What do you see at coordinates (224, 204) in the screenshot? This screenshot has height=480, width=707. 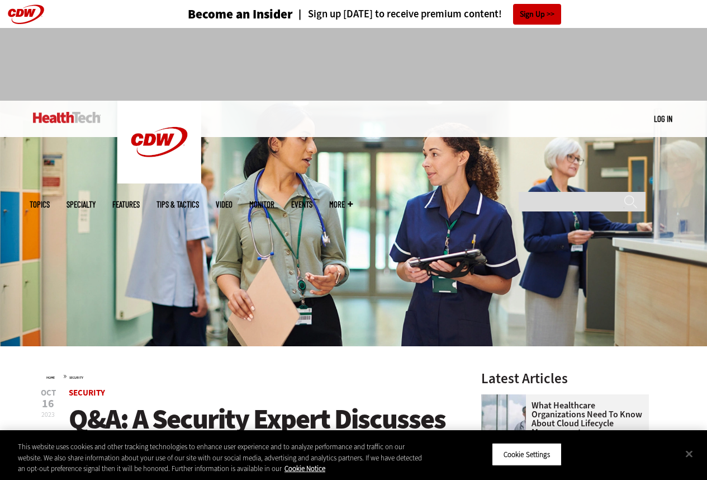 I see `a: Video` at bounding box center [224, 204].